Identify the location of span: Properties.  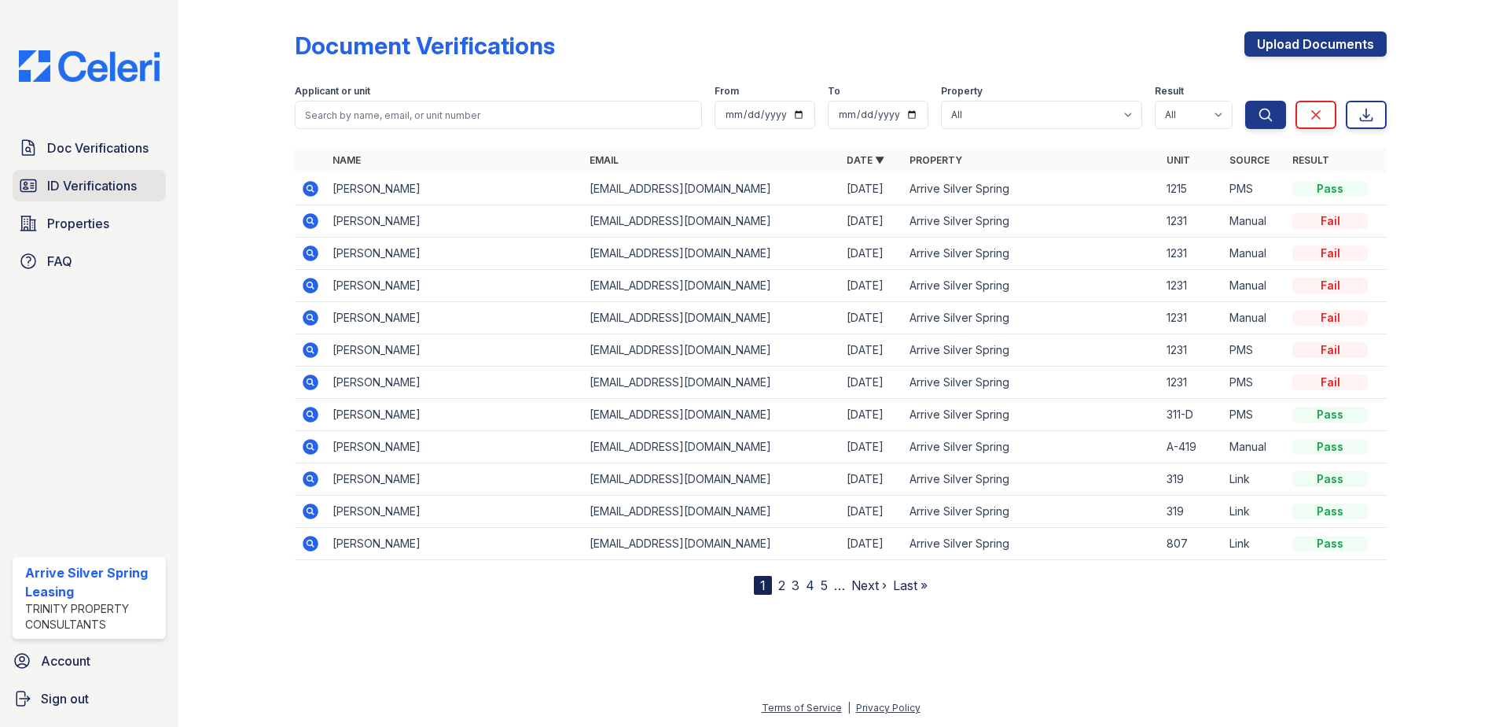
(78, 223).